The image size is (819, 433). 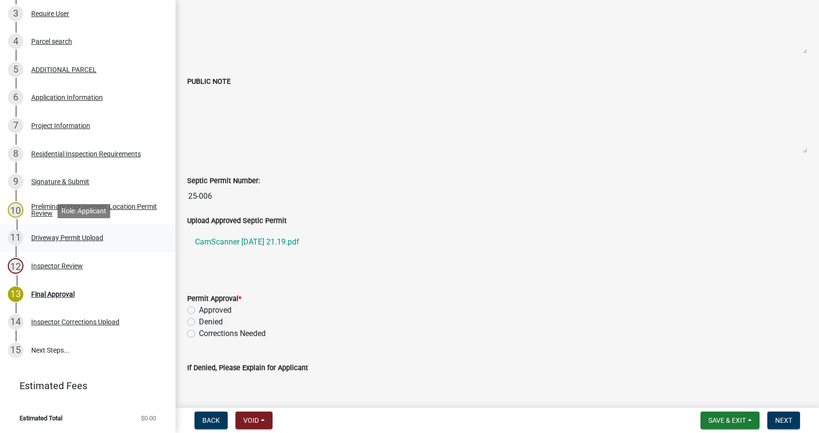 I want to click on div: 7, so click(x=16, y=126).